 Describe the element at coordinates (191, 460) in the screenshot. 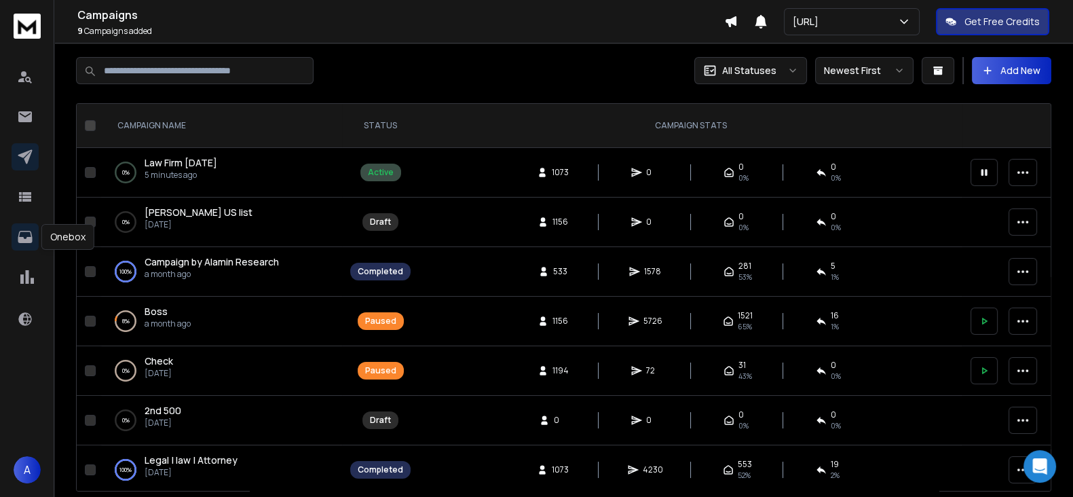

I see `span: Legal | law | Attorney` at that location.